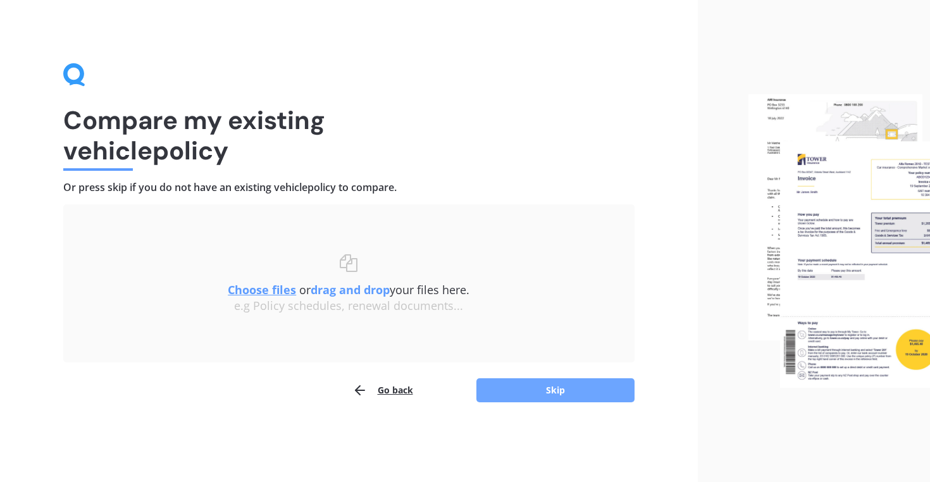 Image resolution: width=930 pixels, height=482 pixels. Describe the element at coordinates (348, 187) in the screenshot. I see `h4: Or press skip if you do not have an existing vehicle policy to compare.` at that location.